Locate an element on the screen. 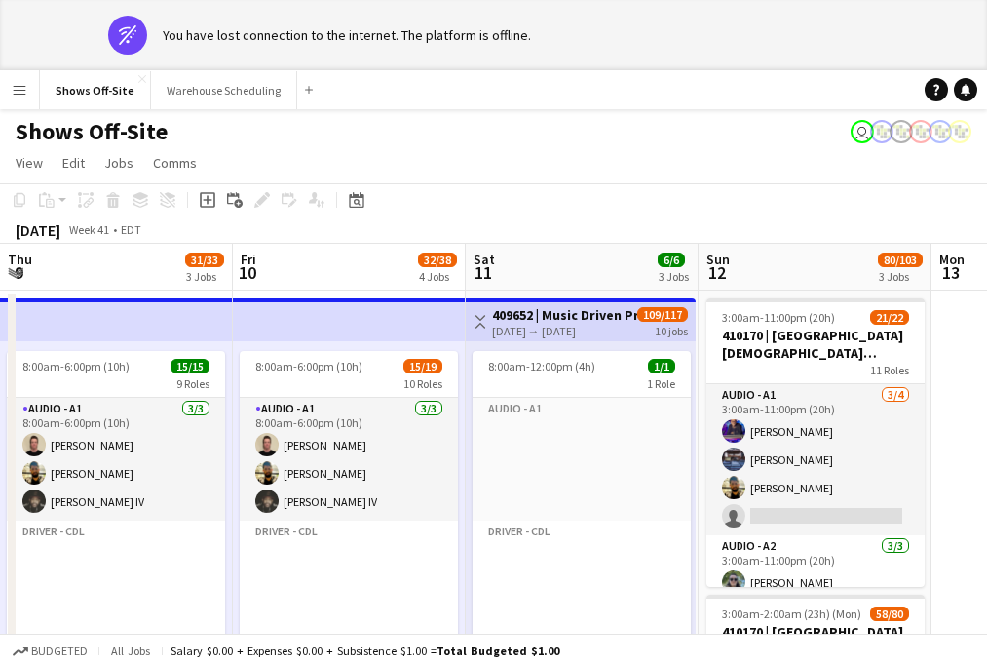 This screenshot has height=667, width=987. span: 10 Roles is located at coordinates (423, 383).